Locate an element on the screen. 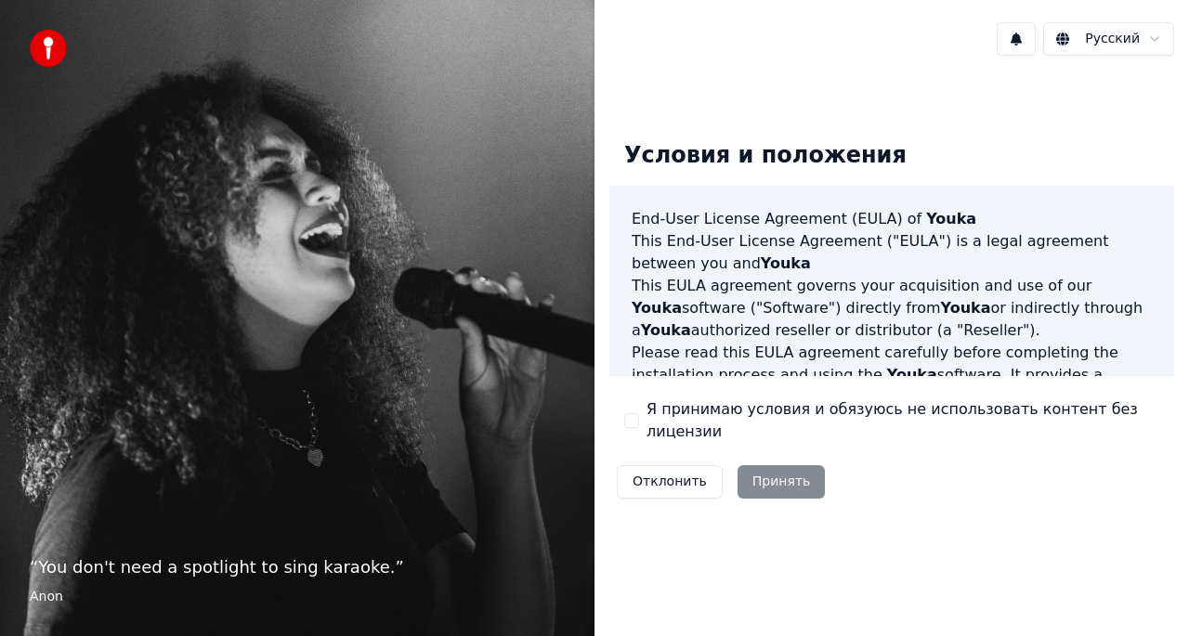 Image resolution: width=1189 pixels, height=636 pixels. p: Please read this EULA agreement carefully before completing the installation process and using th... is located at coordinates (892, 386).